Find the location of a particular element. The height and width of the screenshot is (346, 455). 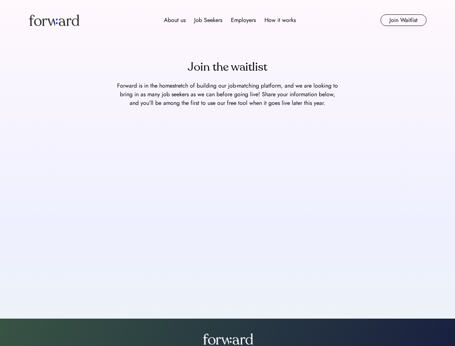

button: Join Waitlist is located at coordinates (403, 20).